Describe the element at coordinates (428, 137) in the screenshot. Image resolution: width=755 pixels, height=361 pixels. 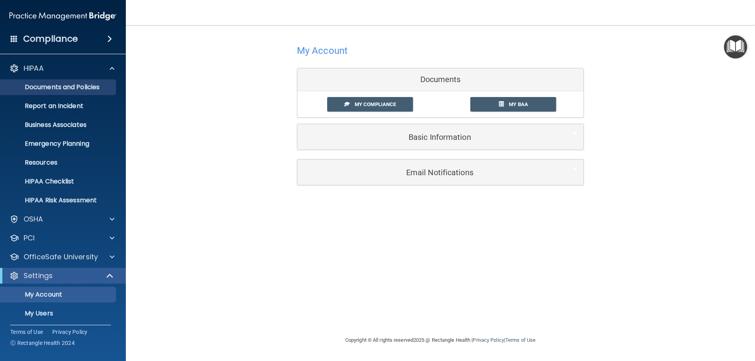
I see `h5: Basic Information` at that location.